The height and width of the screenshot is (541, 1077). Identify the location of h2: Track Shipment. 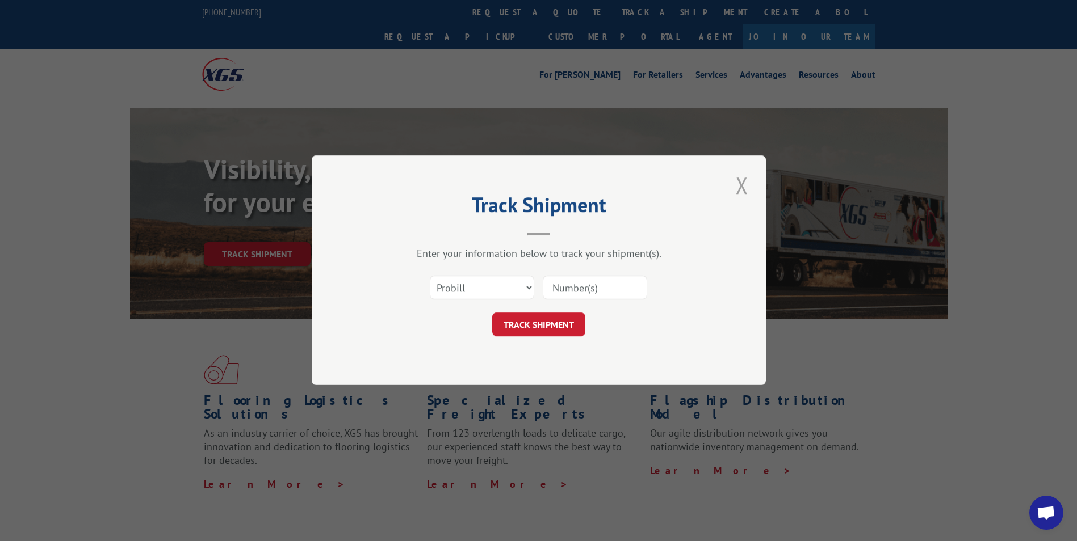
(539, 208).